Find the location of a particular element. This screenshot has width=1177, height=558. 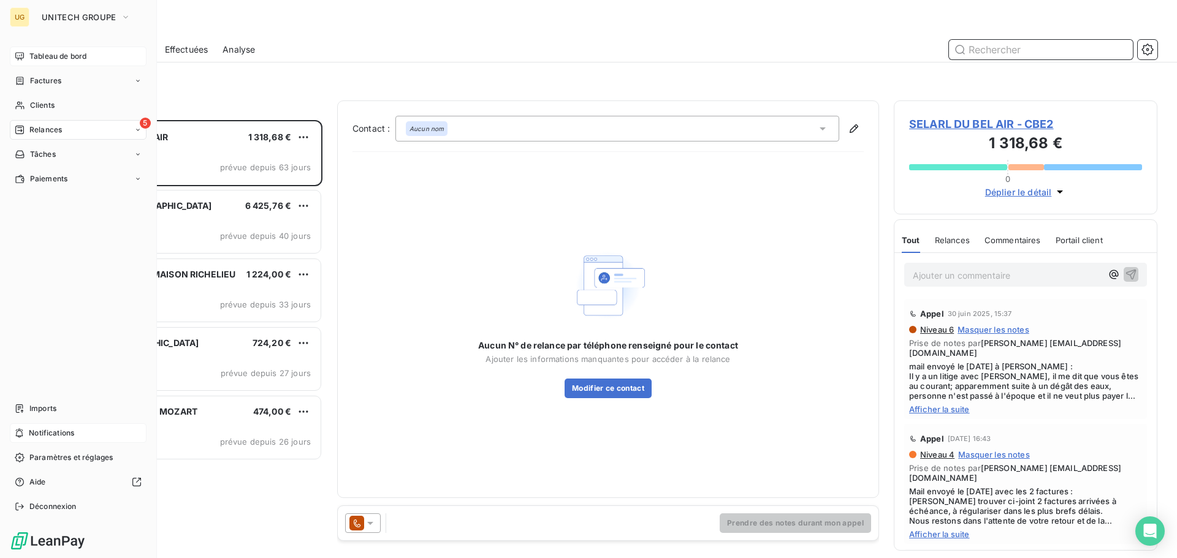

span: prévue depuis 40 jours is located at coordinates (265, 236).